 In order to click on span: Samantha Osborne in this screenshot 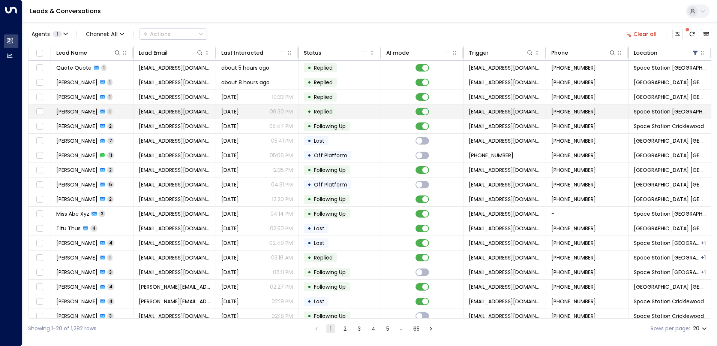, I will do `click(77, 170)`.